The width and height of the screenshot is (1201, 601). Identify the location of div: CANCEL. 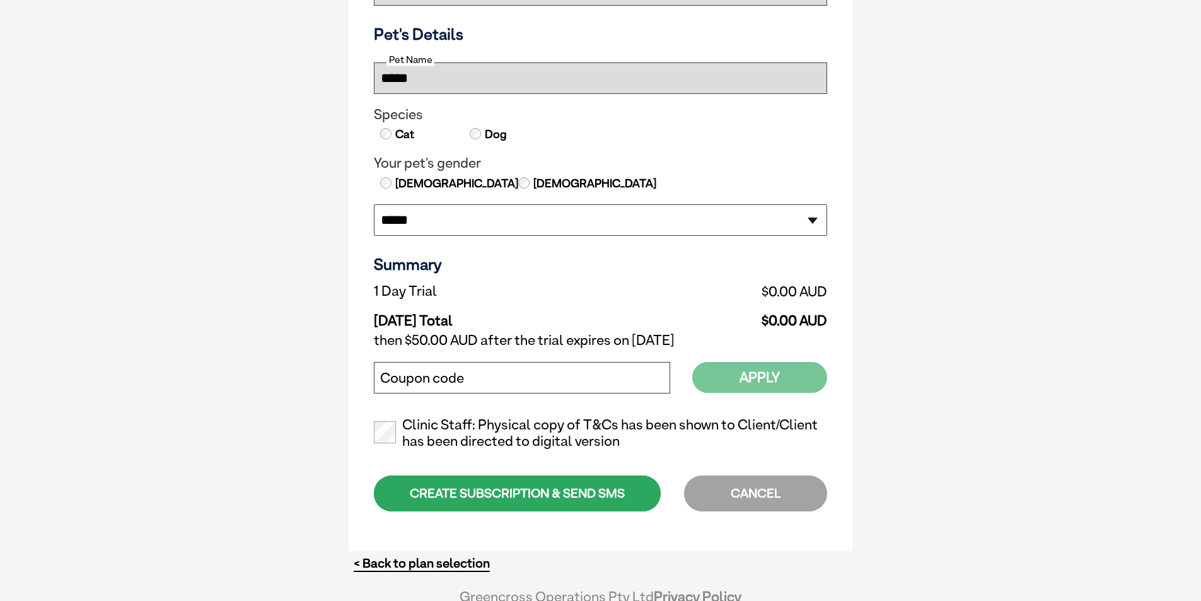
(755, 493).